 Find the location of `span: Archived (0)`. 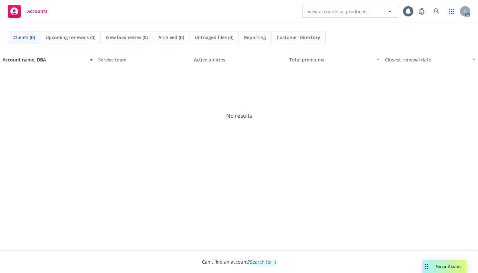

span: Archived (0) is located at coordinates (171, 37).